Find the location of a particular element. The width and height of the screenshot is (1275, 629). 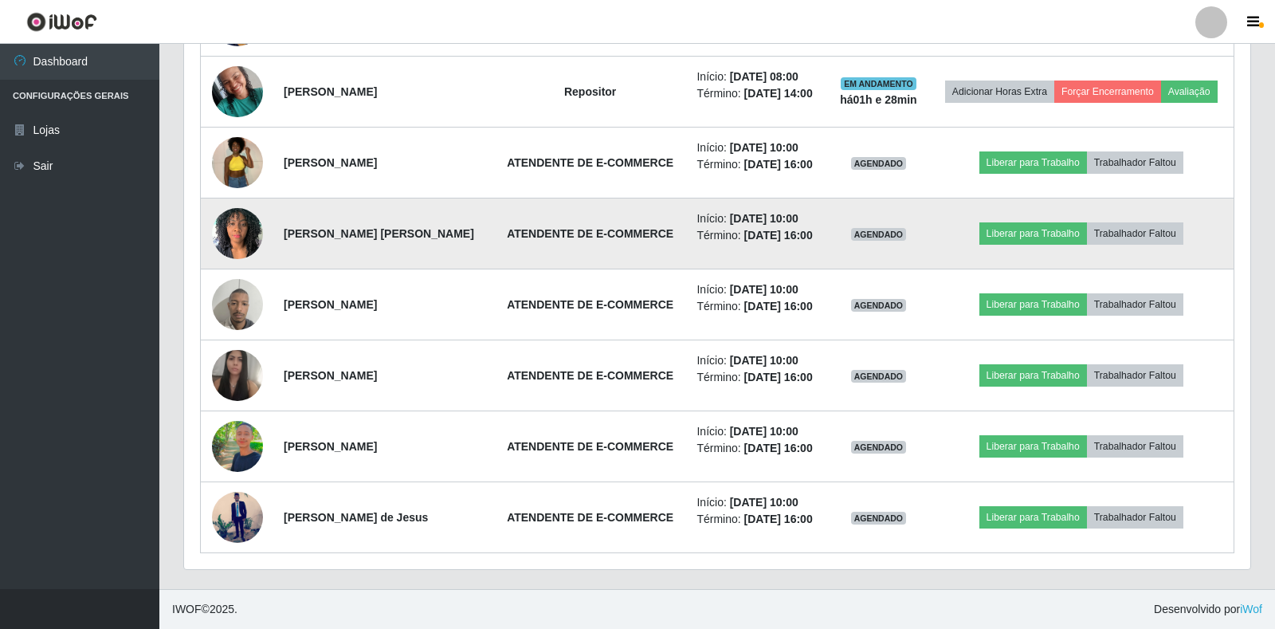

img: 1748053343545.jpeg is located at coordinates (237, 162).